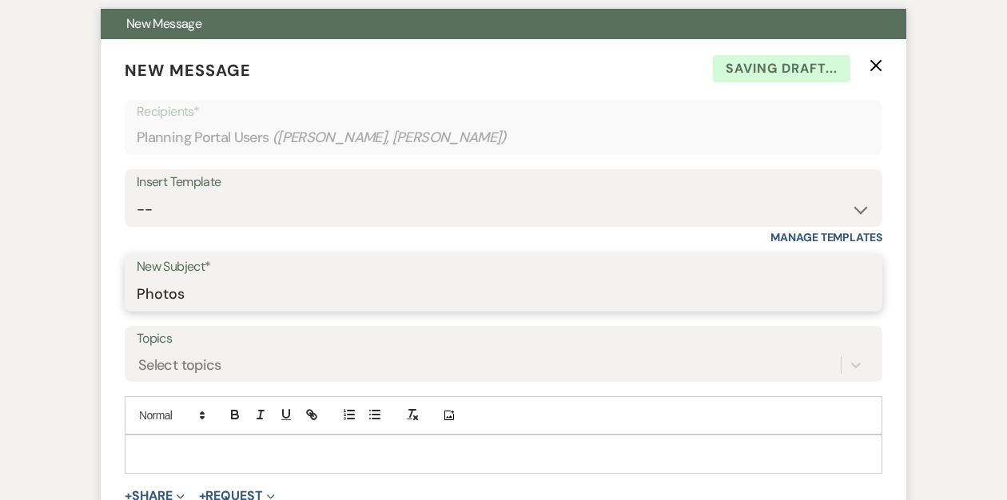  I want to click on div: Planning Portal Users, so click(503, 137).